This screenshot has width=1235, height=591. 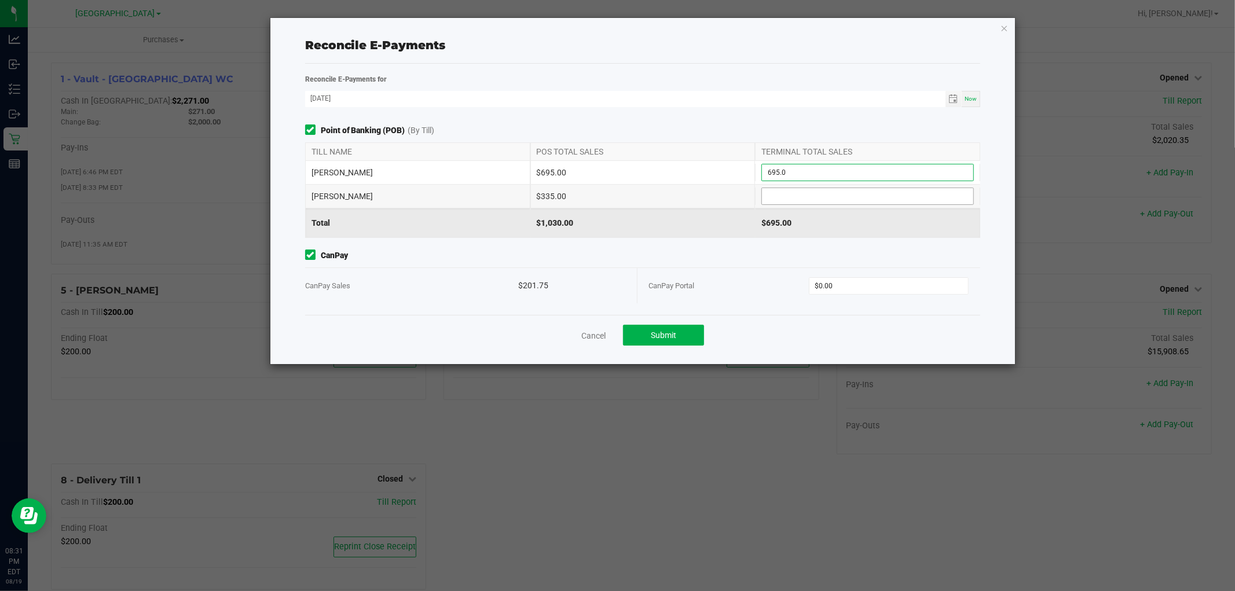 What do you see at coordinates (328, 285) in the screenshot?
I see `span: CanPay Sales` at bounding box center [328, 285].